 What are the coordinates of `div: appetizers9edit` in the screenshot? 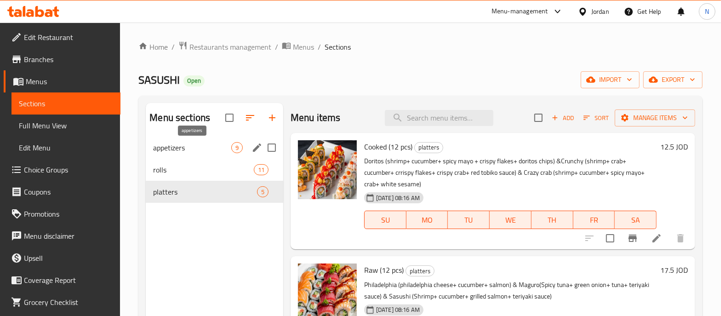 It's located at (214, 148).